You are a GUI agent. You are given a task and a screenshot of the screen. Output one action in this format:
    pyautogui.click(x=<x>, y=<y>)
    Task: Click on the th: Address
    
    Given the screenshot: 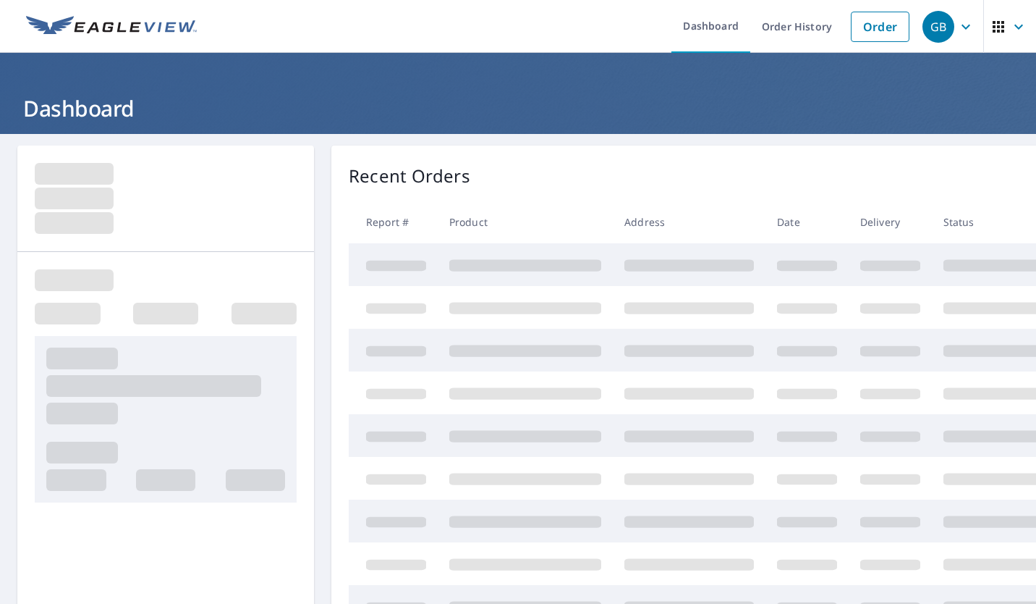 What is the action you would take?
    pyautogui.click(x=689, y=221)
    